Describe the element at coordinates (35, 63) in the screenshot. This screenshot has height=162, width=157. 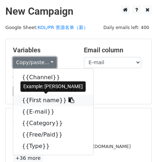
I see `a: Copy/paste...` at that location.